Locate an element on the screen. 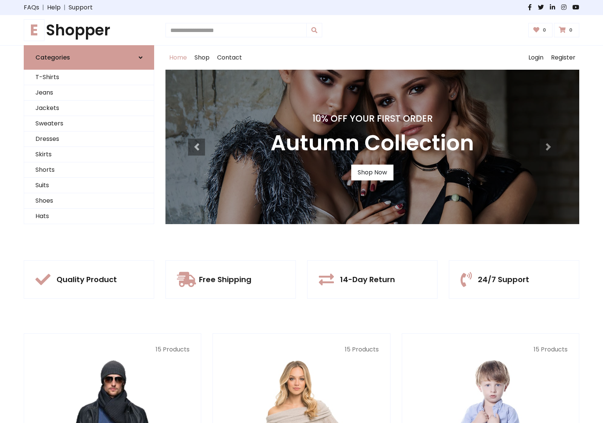 The height and width of the screenshot is (423, 603). span: E is located at coordinates (34, 30).